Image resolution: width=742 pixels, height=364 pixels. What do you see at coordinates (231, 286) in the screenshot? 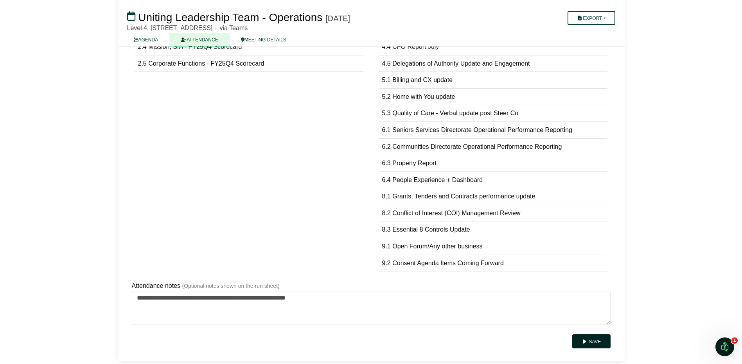
I see `small: (Optional notes shown on the run sheet)` at bounding box center [231, 286].